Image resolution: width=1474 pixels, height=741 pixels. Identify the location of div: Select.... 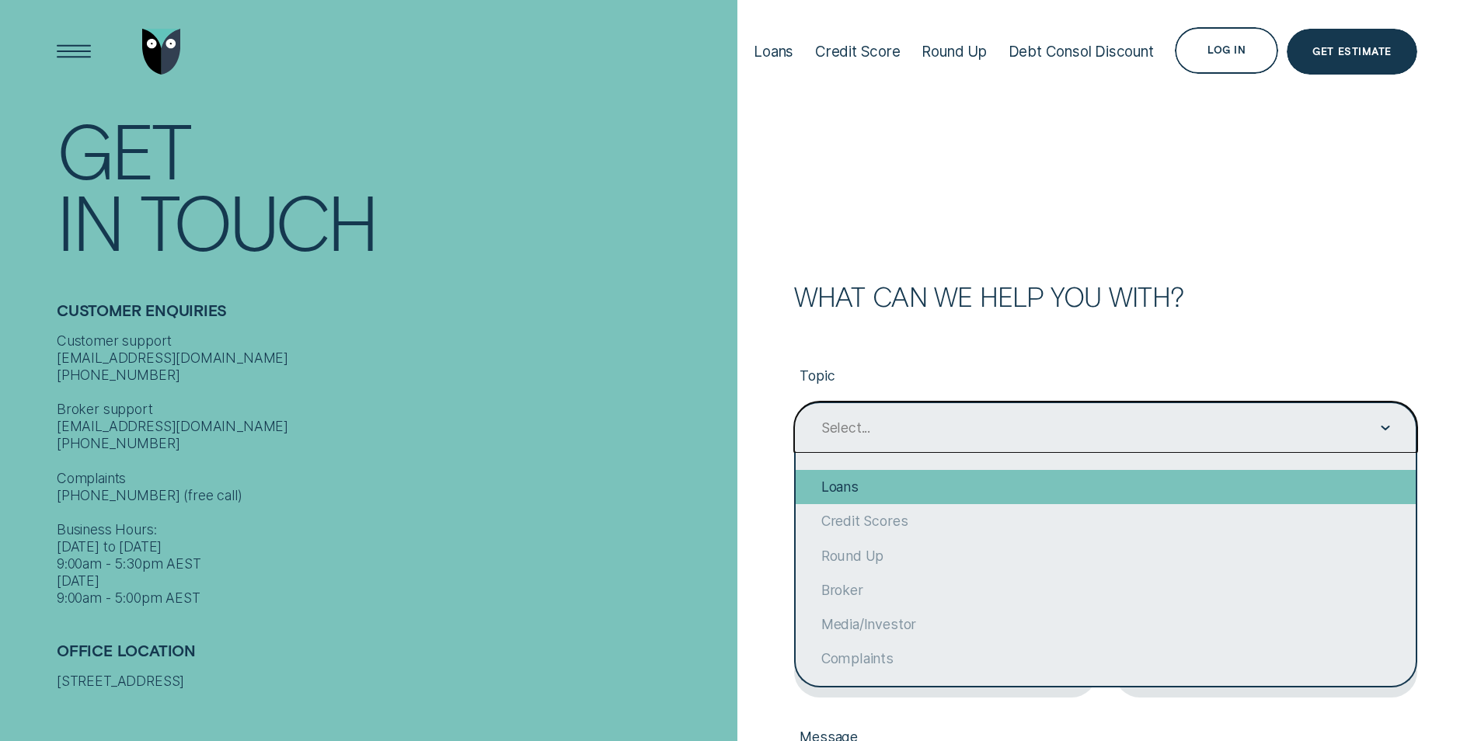
(845, 428).